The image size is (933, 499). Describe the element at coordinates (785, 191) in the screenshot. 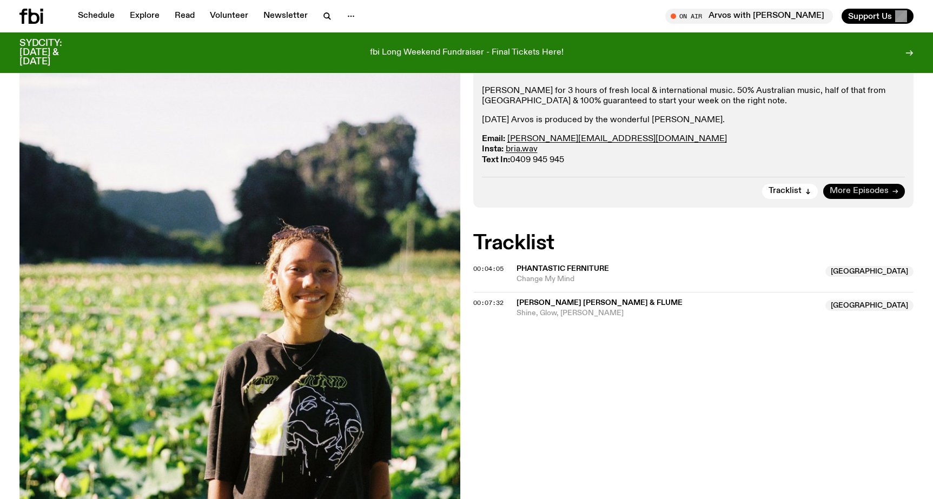

I see `span: Tracklist` at that location.